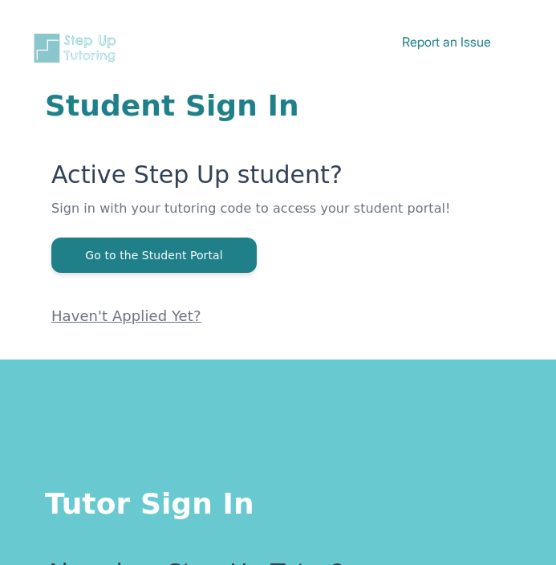 This screenshot has width=556, height=565. Describe the element at coordinates (126, 316) in the screenshot. I see `a: Haven't Applied Yet?` at that location.